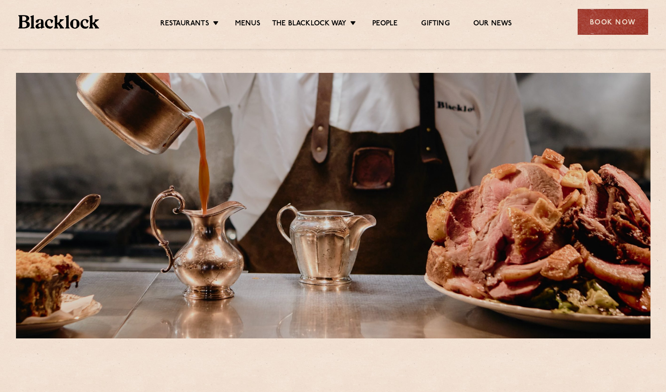 The image size is (666, 392). What do you see at coordinates (435, 24) in the screenshot?
I see `a: Gifting` at bounding box center [435, 24].